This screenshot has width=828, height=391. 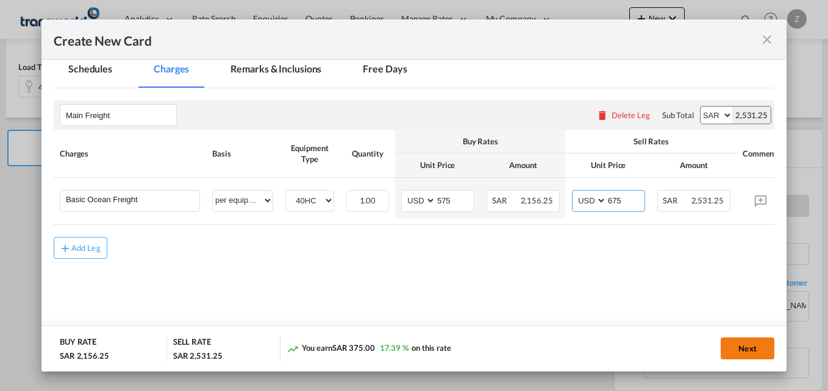 What do you see at coordinates (707, 201) in the screenshot?
I see `span: 2,531.25` at bounding box center [707, 201].